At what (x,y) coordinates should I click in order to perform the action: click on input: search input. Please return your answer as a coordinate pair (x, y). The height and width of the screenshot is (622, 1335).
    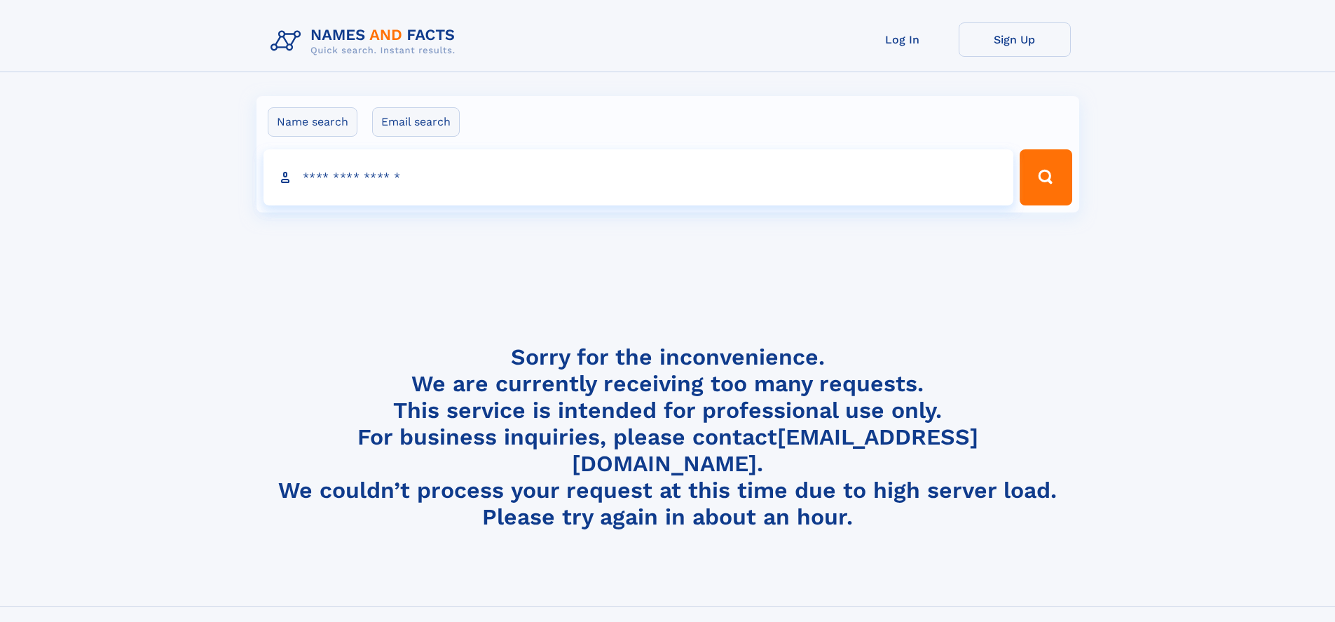
    Looking at the image, I should click on (639, 177).